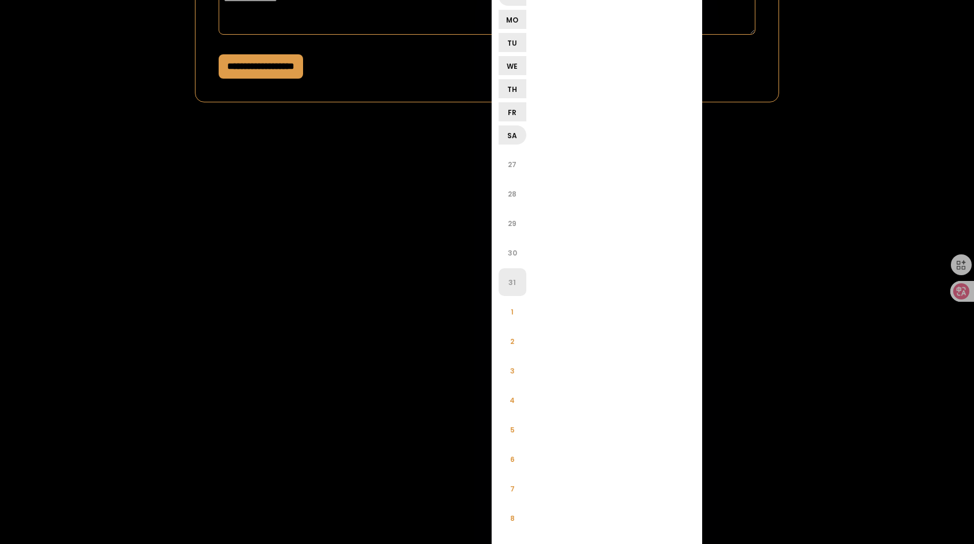 Image resolution: width=974 pixels, height=544 pixels. What do you see at coordinates (512, 88) in the screenshot?
I see `li: Th` at bounding box center [512, 88].